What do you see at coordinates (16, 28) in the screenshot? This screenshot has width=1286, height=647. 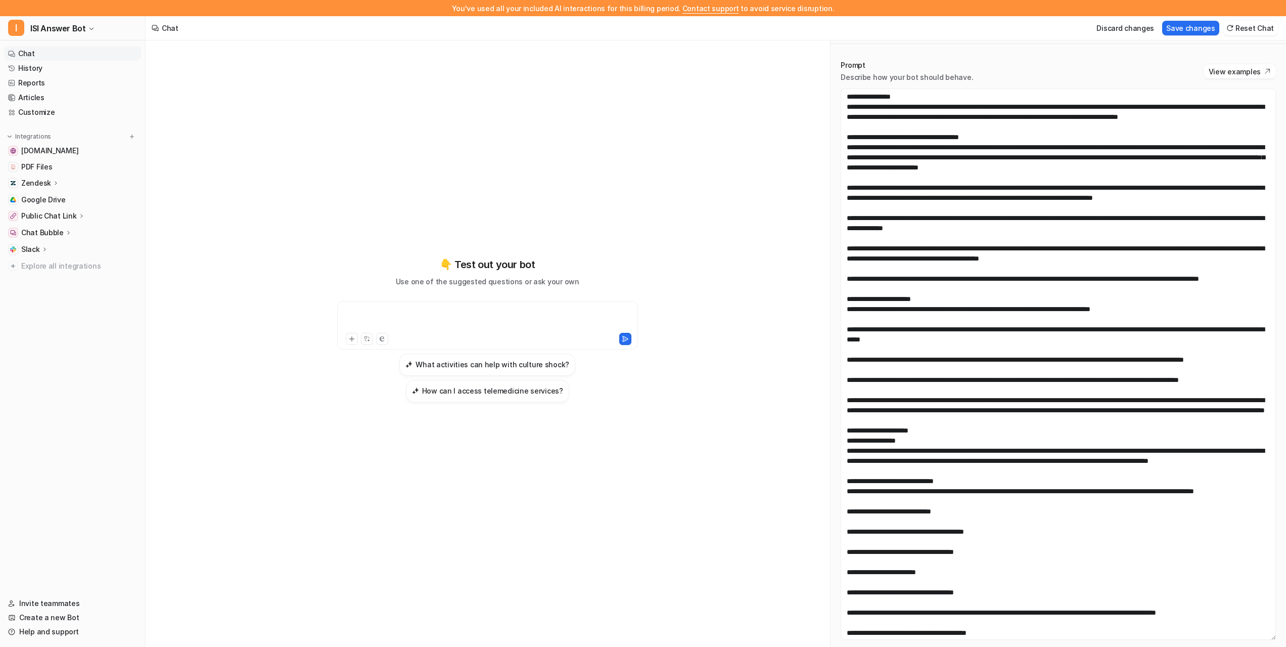 I see `span: I` at bounding box center [16, 28].